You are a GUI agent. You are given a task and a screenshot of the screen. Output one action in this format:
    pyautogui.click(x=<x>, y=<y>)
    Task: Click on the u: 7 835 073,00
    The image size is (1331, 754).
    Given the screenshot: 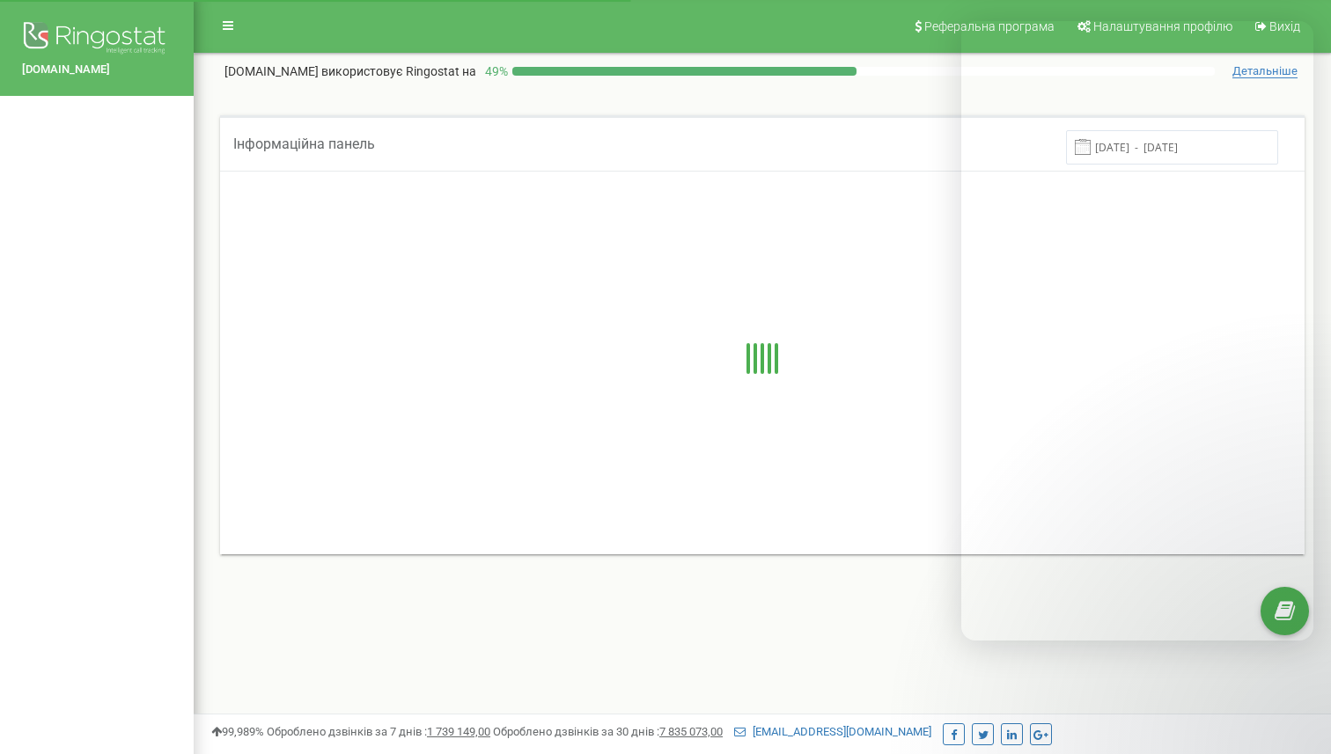 What is the action you would take?
    pyautogui.click(x=691, y=731)
    